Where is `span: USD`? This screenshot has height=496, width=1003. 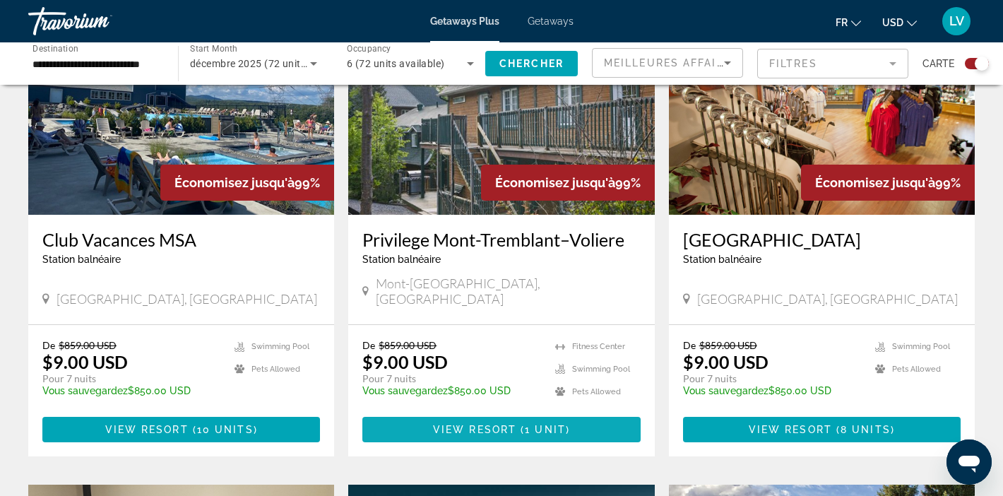 span: USD is located at coordinates (893, 23).